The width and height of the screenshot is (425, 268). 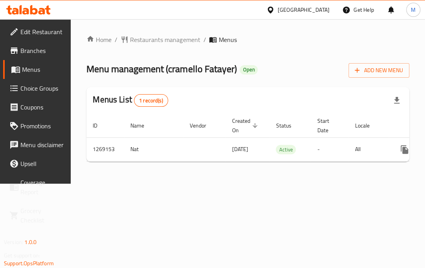 What do you see at coordinates (37, 107) in the screenshot?
I see `a: Coupons` at bounding box center [37, 107].